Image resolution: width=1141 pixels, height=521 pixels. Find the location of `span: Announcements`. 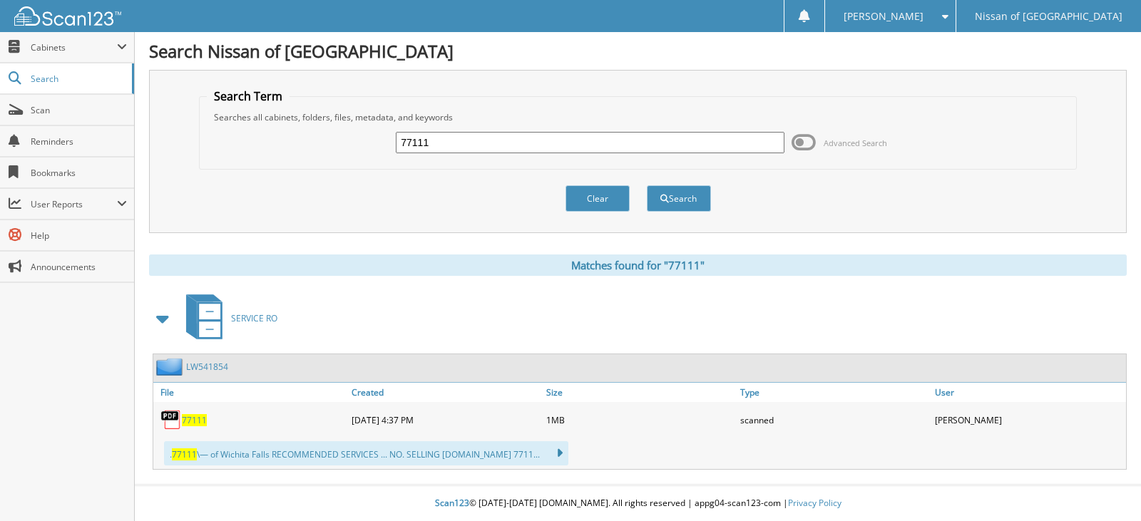

span: Announcements is located at coordinates (78, 267).